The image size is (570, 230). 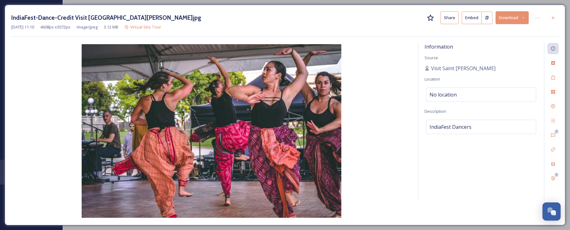 What do you see at coordinates (438, 47) in the screenshot?
I see `span: Information` at bounding box center [438, 47].